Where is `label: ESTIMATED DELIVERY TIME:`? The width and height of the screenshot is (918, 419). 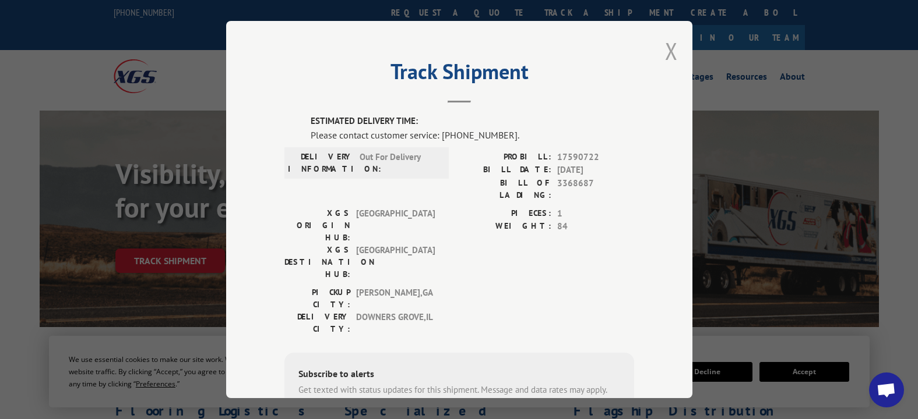 label: ESTIMATED DELIVERY TIME: is located at coordinates (472, 121).